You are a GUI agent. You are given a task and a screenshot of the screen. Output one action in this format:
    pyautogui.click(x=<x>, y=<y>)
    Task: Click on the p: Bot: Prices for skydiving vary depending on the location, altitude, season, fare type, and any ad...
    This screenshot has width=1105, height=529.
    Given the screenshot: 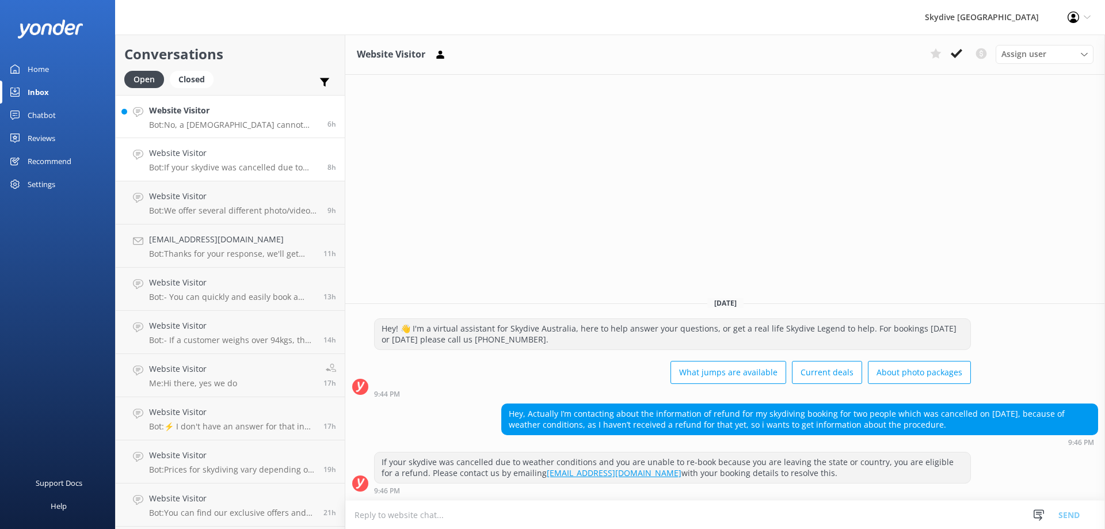 What is the action you would take?
    pyautogui.click(x=232, y=470)
    